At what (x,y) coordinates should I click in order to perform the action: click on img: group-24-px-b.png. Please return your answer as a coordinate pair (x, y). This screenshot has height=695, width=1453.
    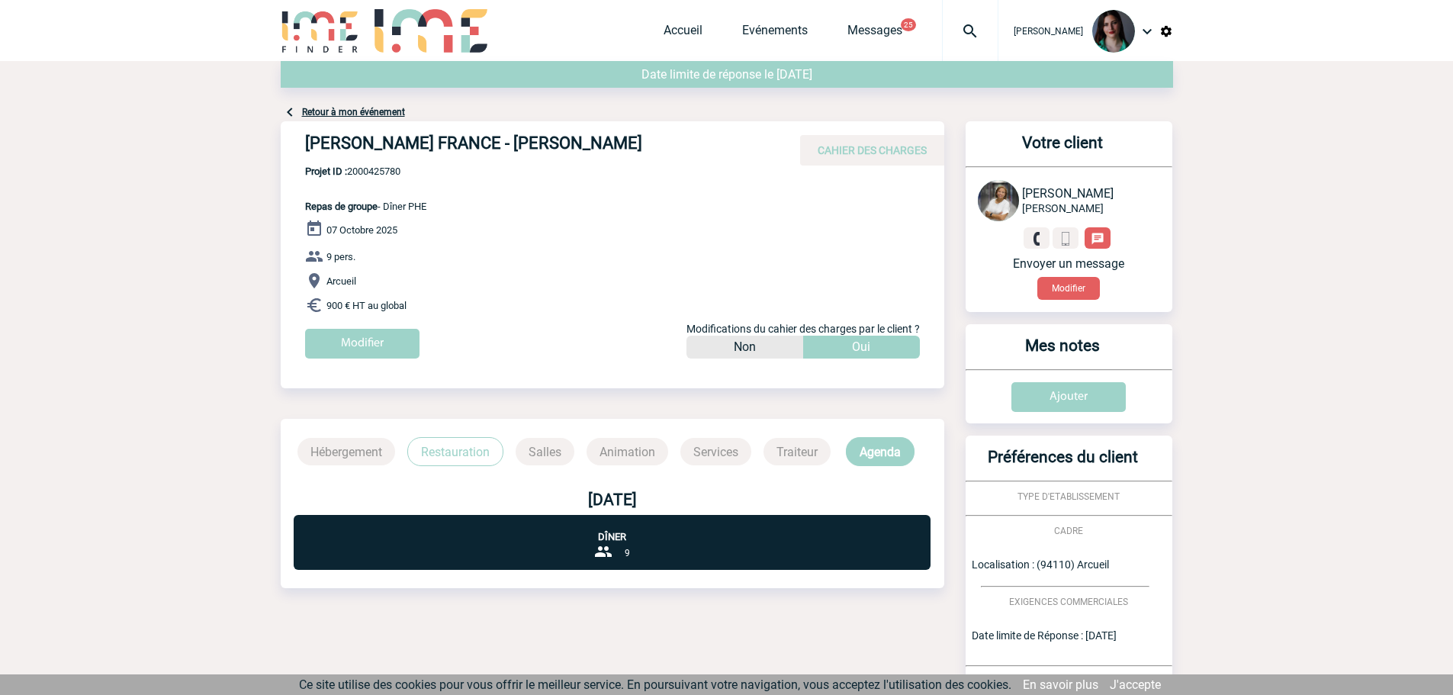
    Looking at the image, I should click on (604, 552).